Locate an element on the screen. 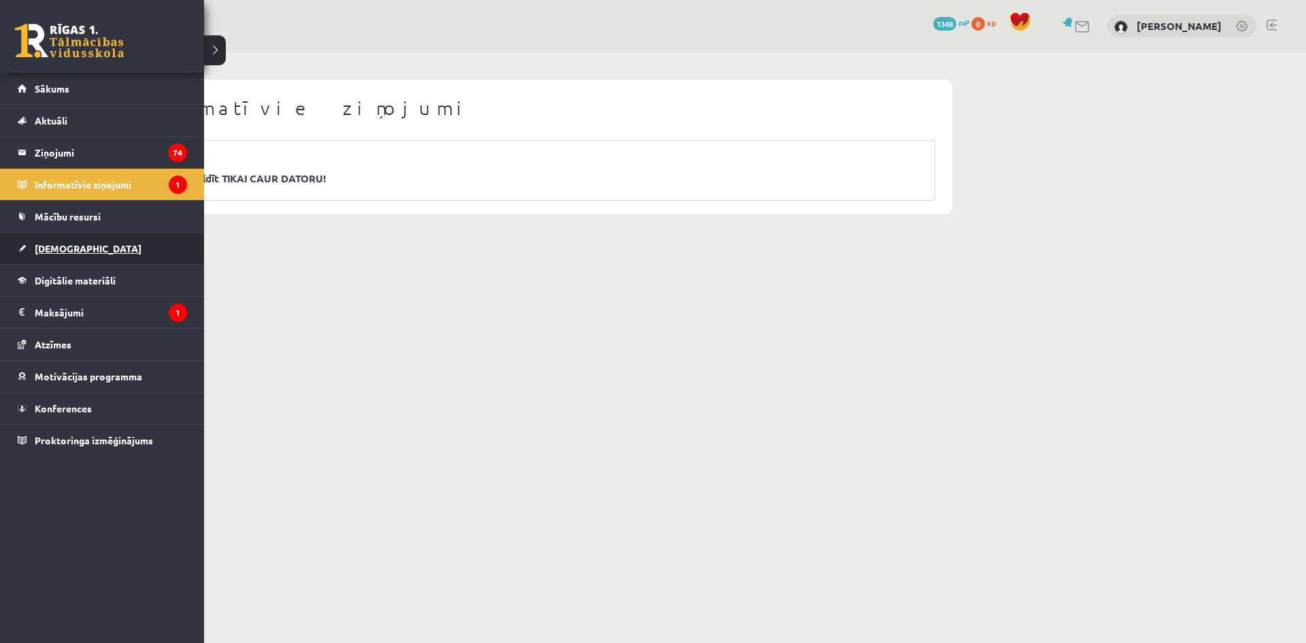 The height and width of the screenshot is (643, 1306). span: Motivācijas programma is located at coordinates (88, 376).